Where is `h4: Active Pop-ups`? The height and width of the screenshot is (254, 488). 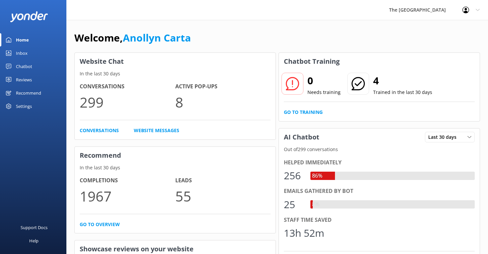 h4: Active Pop-ups is located at coordinates (223, 87).